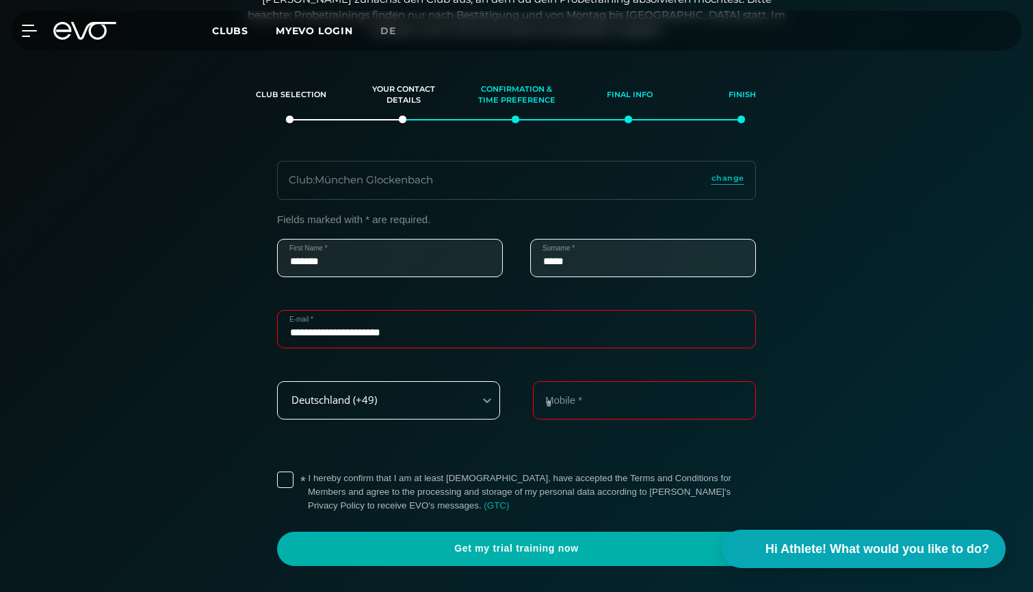 This screenshot has width=1033, height=592. What do you see at coordinates (728, 180) in the screenshot?
I see `a: change` at bounding box center [728, 180].